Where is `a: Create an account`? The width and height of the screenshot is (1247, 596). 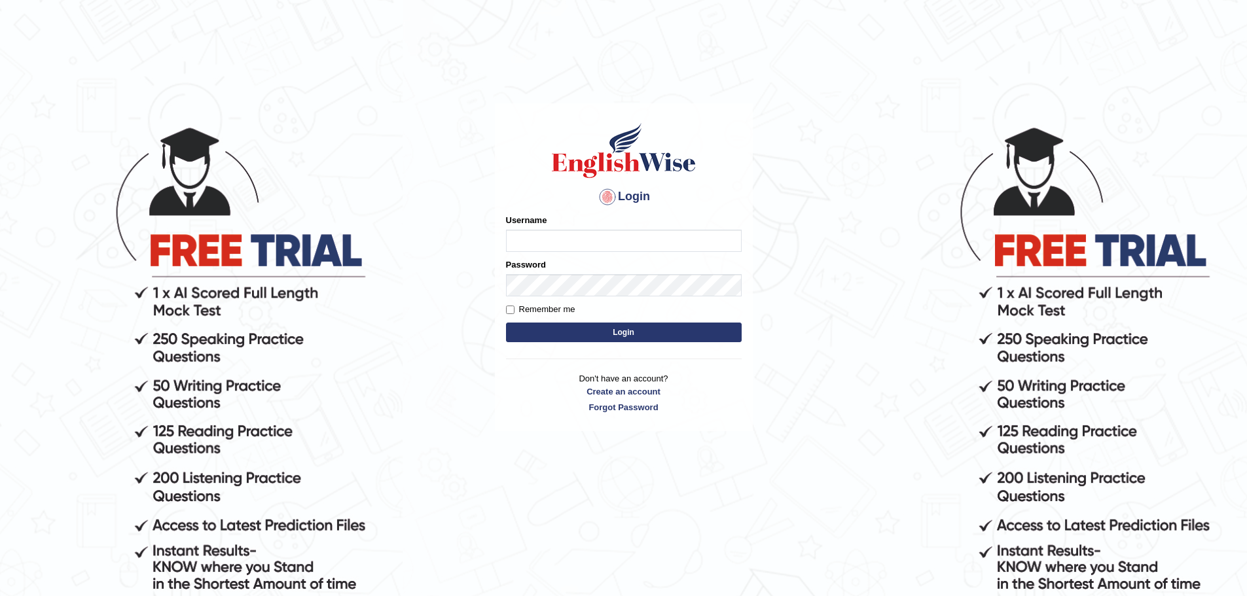 a: Create an account is located at coordinates (624, 391).